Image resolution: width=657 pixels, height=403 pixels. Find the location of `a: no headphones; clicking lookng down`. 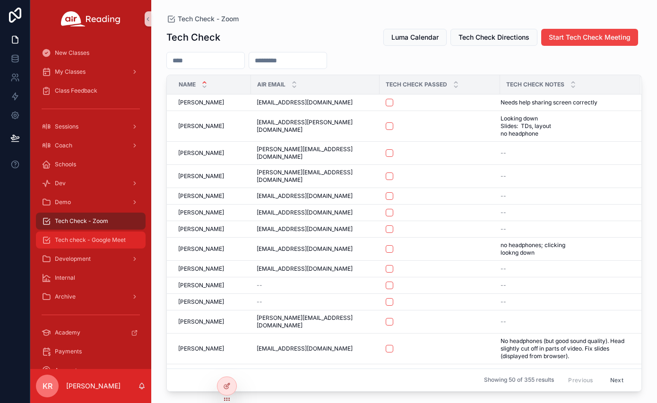

a: no headphones; clicking lookng down is located at coordinates (565, 249).